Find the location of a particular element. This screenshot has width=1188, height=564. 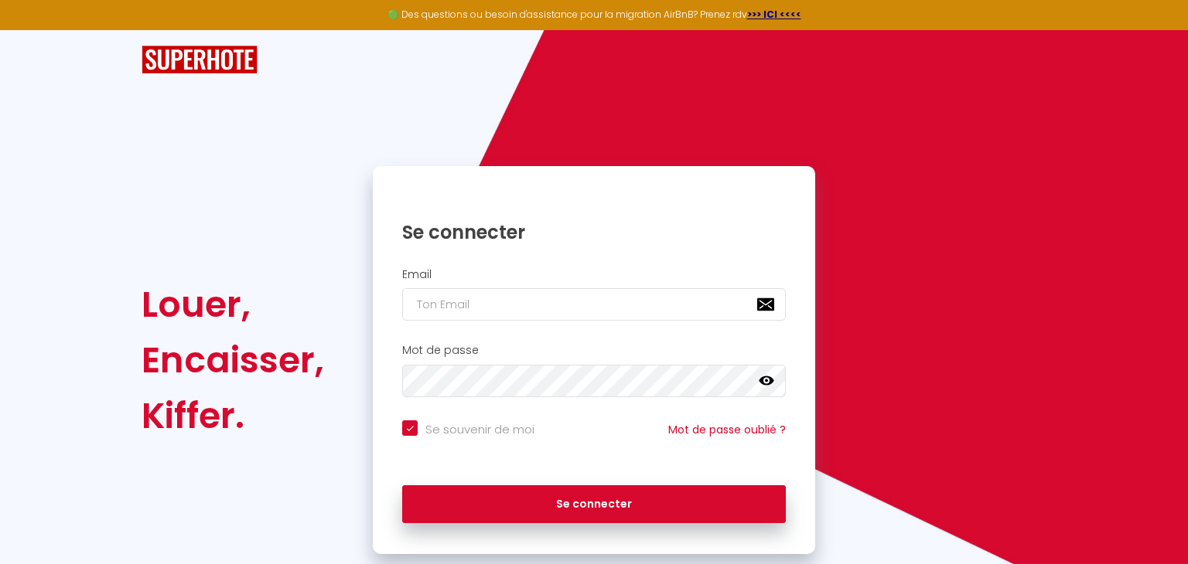

div: Louer, is located at coordinates (233, 305).